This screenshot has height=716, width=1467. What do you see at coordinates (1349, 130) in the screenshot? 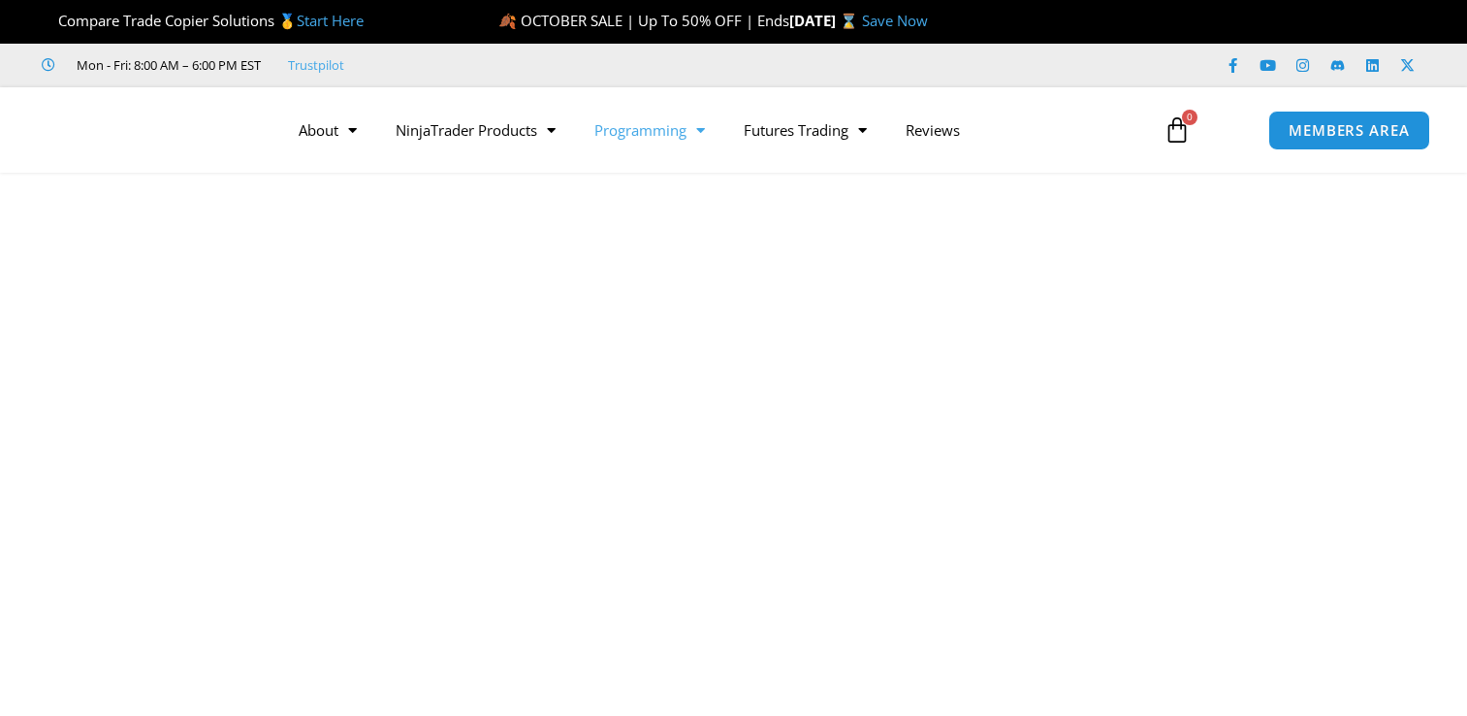
I see `span: MEMBERS AREA` at bounding box center [1349, 130].